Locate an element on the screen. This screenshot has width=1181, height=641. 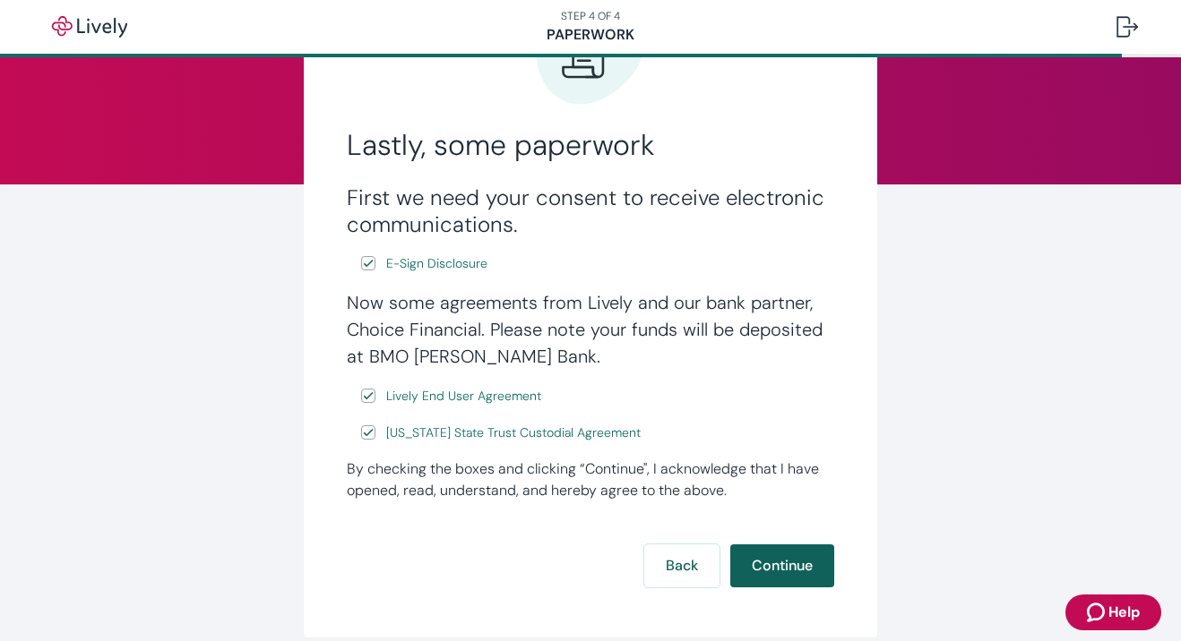
button: Back is located at coordinates (682, 566).